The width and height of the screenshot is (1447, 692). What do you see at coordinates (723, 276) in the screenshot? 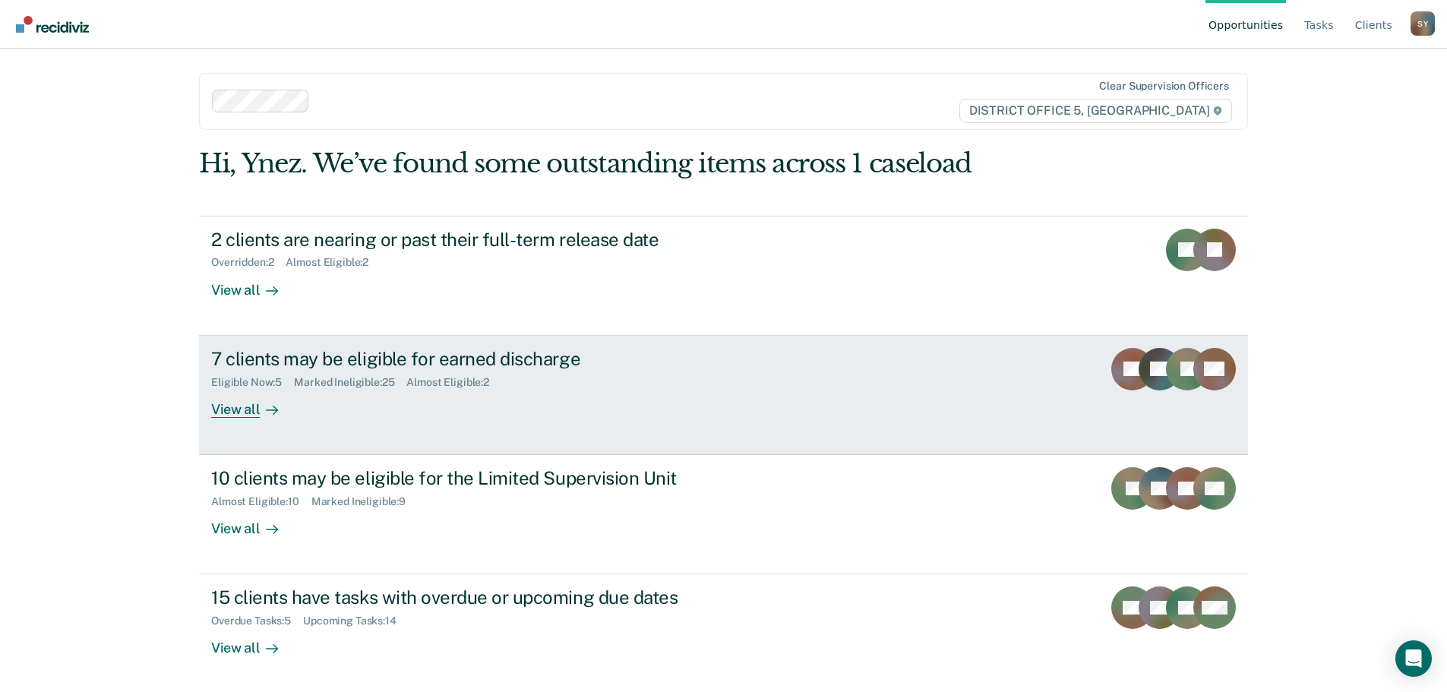
I see `a: 2 clients are nearing or past their full-term release dateOverridden:2Almost Eligible:2View all` at bounding box center [723, 276].